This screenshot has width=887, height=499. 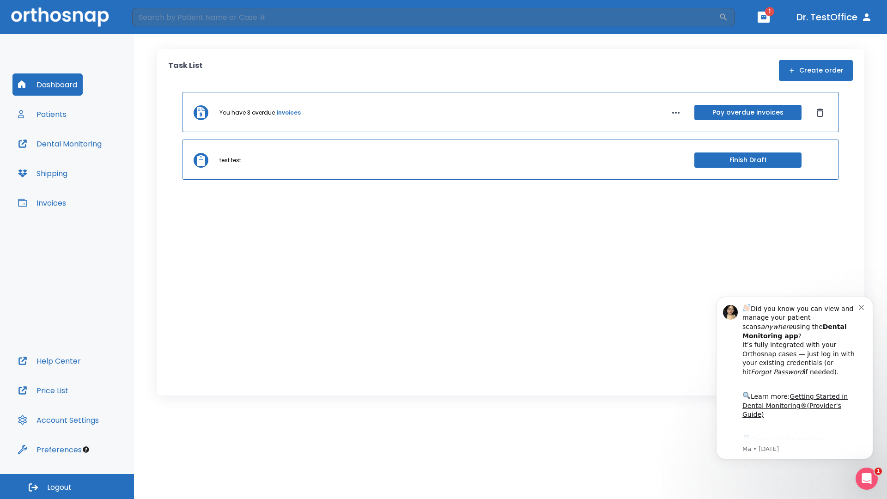 What do you see at coordinates (81, 161) in the screenshot?
I see `a: App Store` at bounding box center [81, 161].